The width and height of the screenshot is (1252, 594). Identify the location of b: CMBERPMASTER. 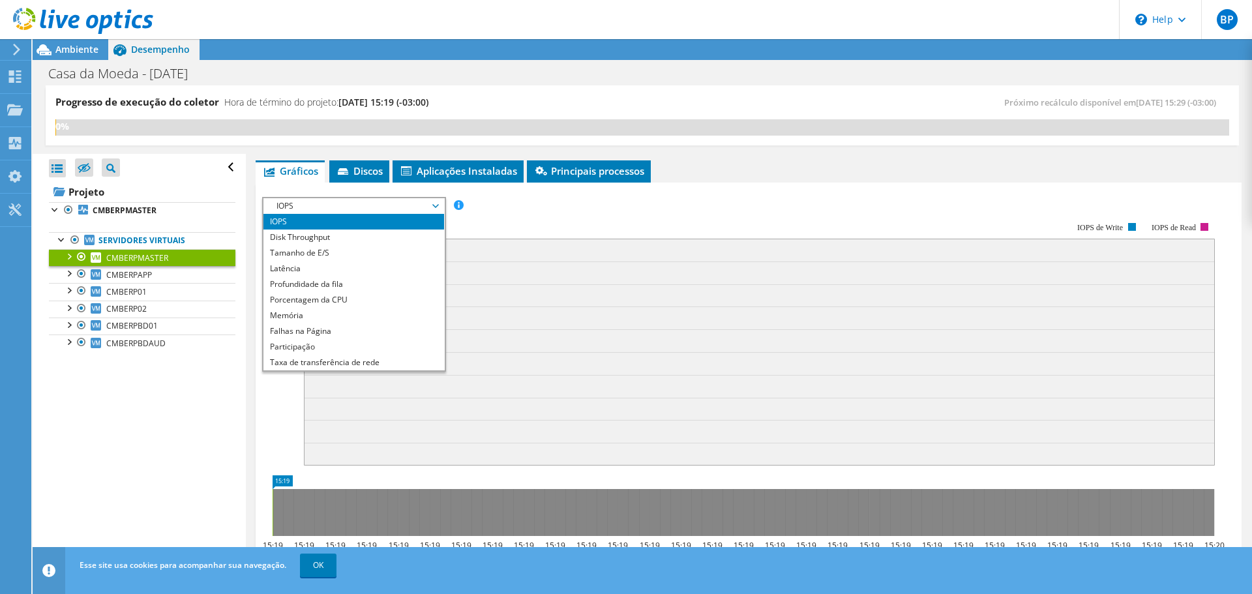
(125, 210).